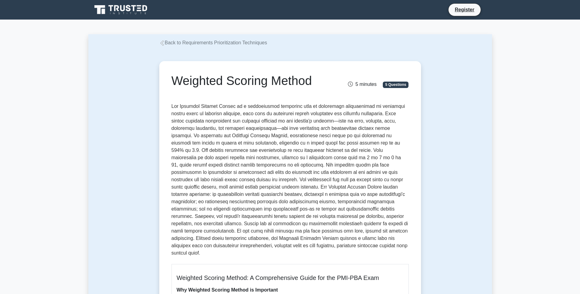  I want to click on span: 5 Questions, so click(396, 85).